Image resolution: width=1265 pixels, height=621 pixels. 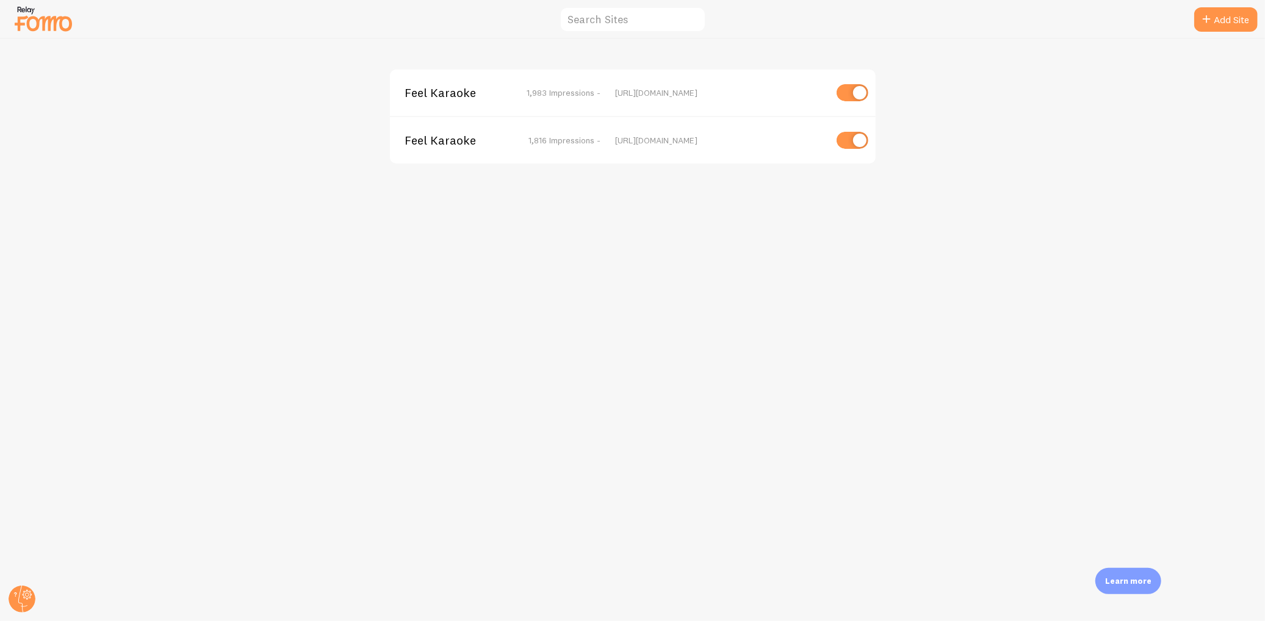 What do you see at coordinates (43, 18) in the screenshot?
I see `img: fomo-relay-logo-orange.svg` at bounding box center [43, 18].